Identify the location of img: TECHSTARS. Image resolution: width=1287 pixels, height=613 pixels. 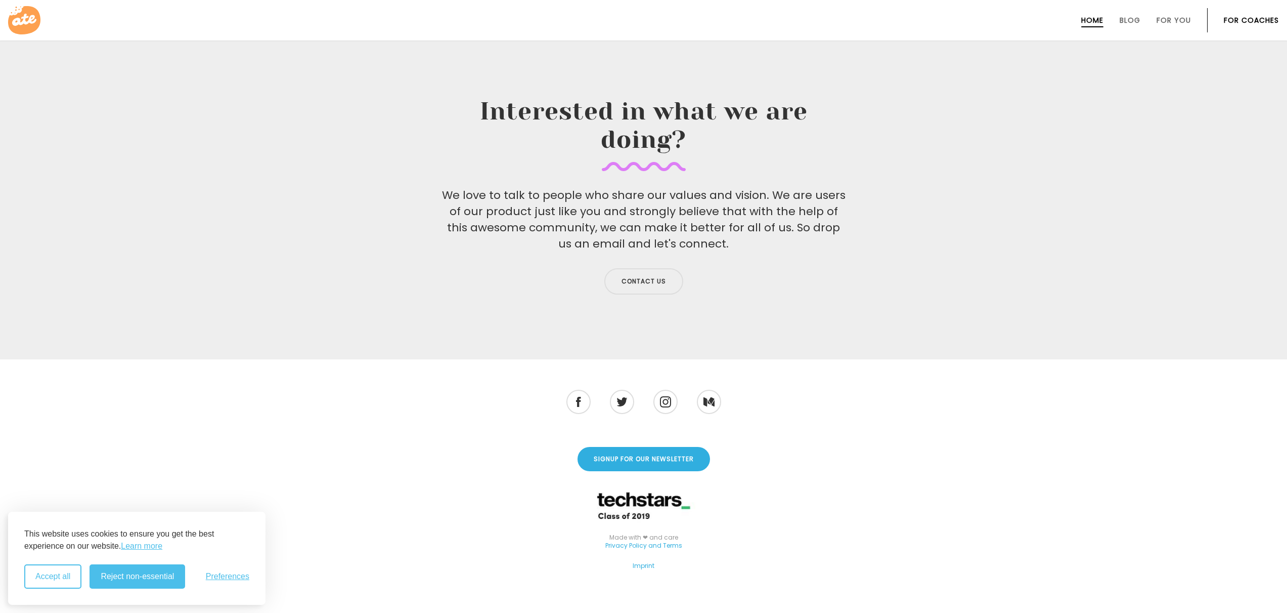
(643, 500).